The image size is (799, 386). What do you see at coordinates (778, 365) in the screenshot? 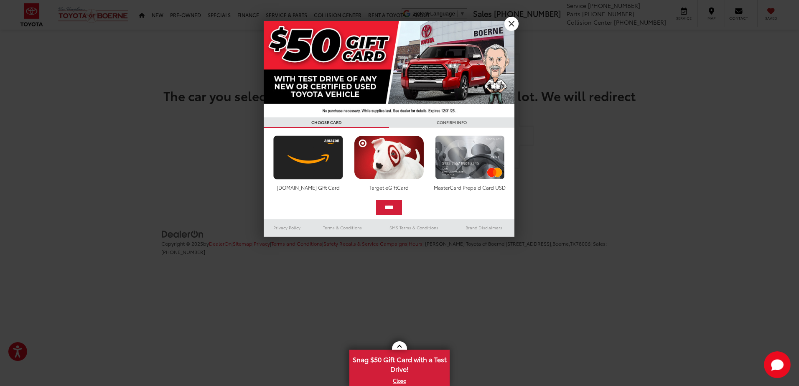
I see `svg: Start Chat` at bounding box center [778, 365].